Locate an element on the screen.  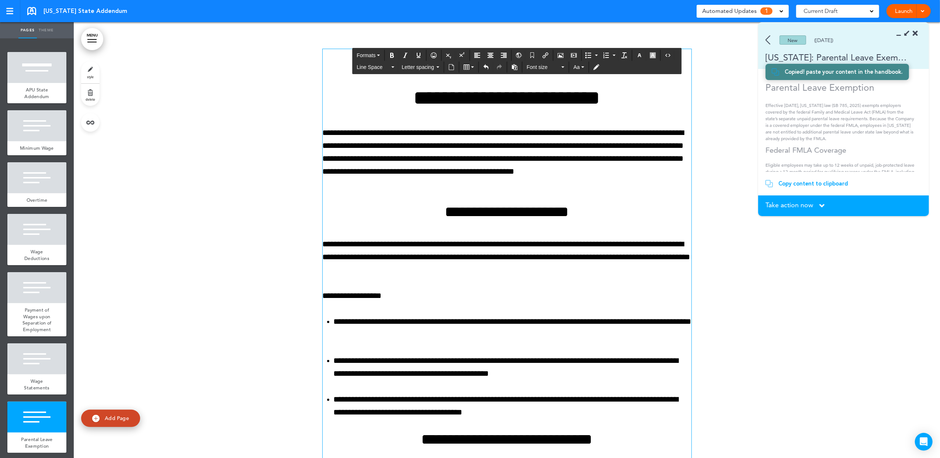
a: Wage Deductions is located at coordinates (37, 255).